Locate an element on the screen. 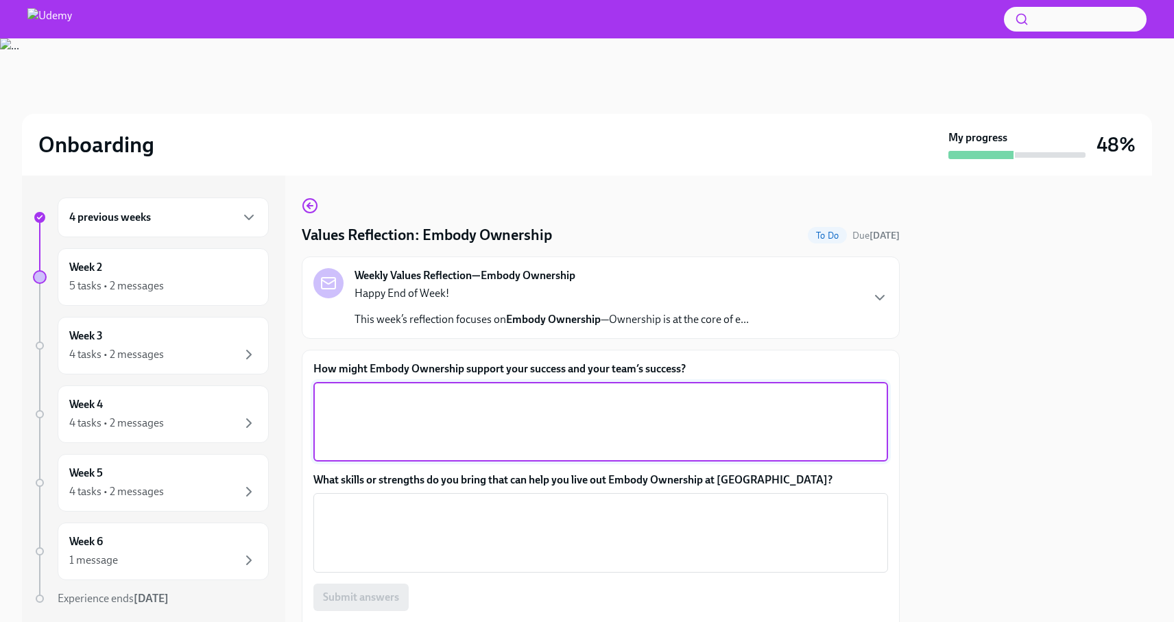 The width and height of the screenshot is (1174, 622). h6: Week 2 is located at coordinates (86, 267).